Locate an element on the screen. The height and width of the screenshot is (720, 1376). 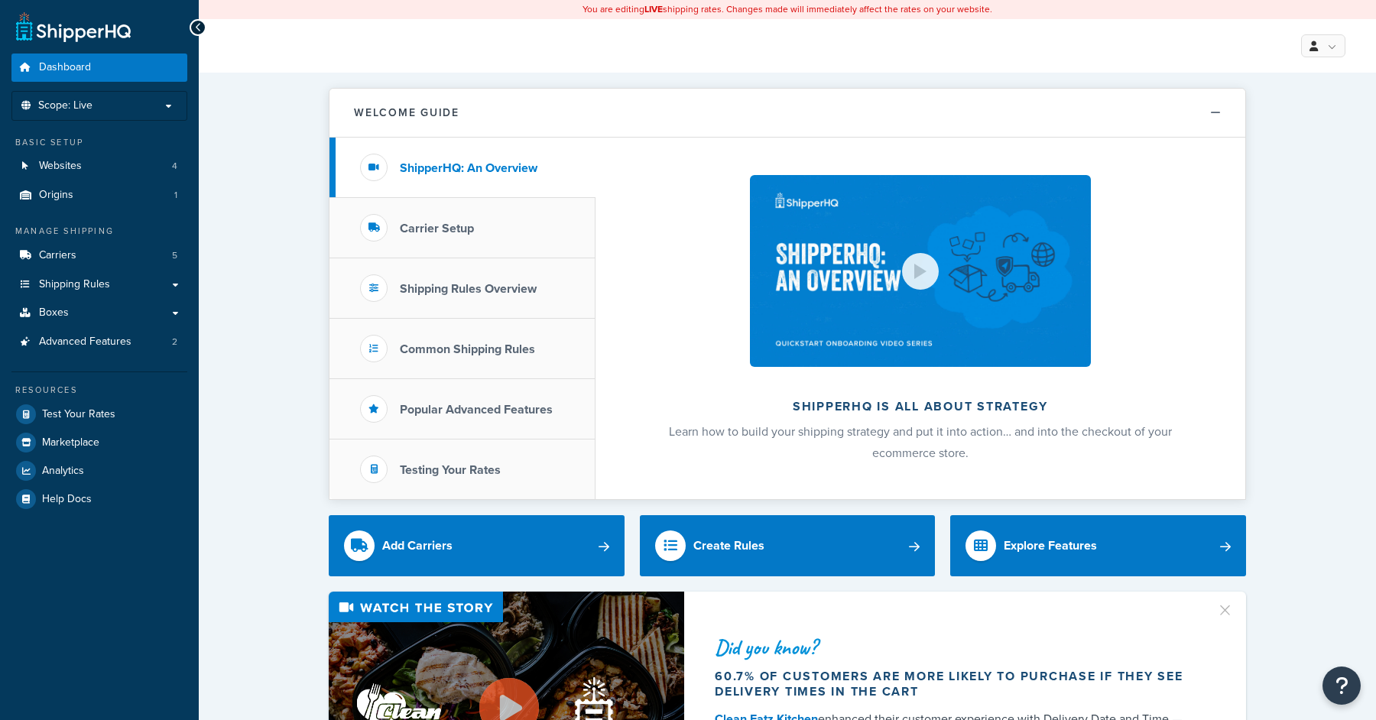
li: Boxes is located at coordinates (99, 313).